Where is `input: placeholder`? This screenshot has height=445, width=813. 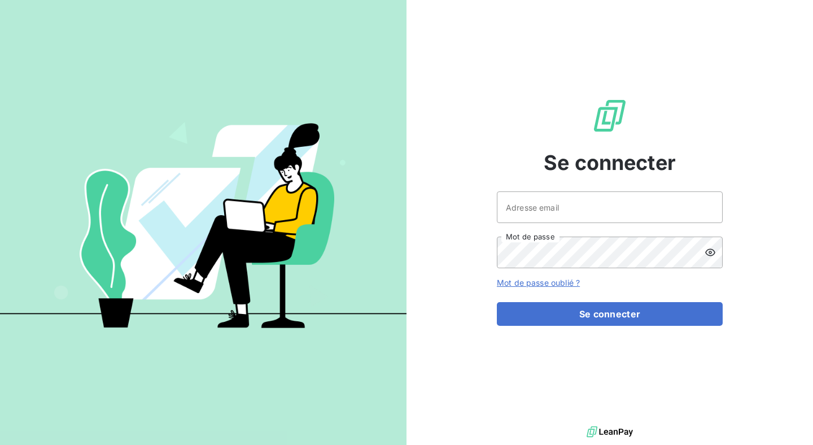
input: placeholder is located at coordinates (610, 207).